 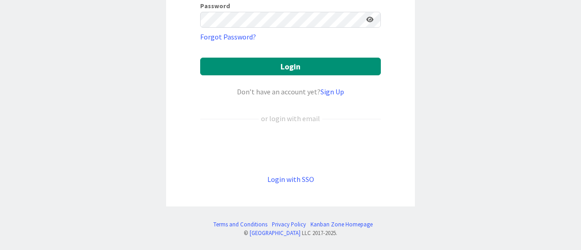 I want to click on a: Sign Up, so click(x=332, y=92).